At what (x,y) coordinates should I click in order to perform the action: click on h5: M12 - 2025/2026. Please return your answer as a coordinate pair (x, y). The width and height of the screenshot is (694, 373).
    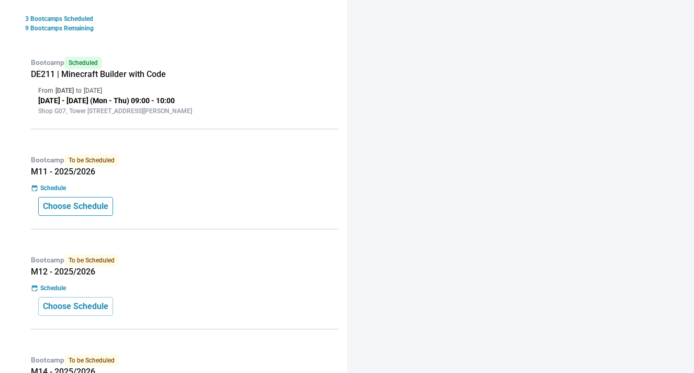
    Looking at the image, I should click on (185, 272).